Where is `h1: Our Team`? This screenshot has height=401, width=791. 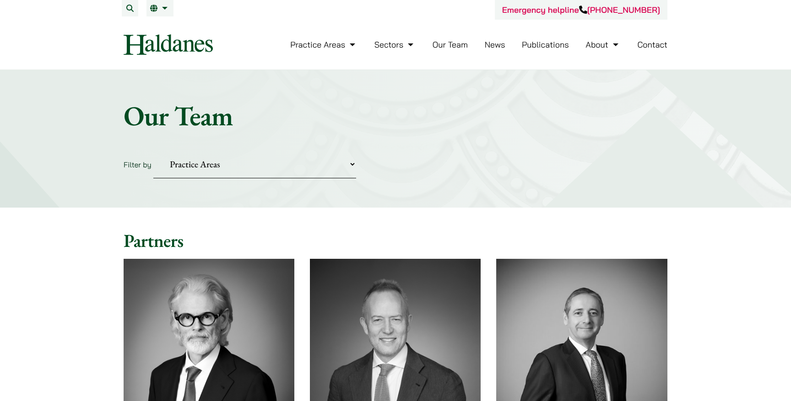
h1: Our Team is located at coordinates (395, 116).